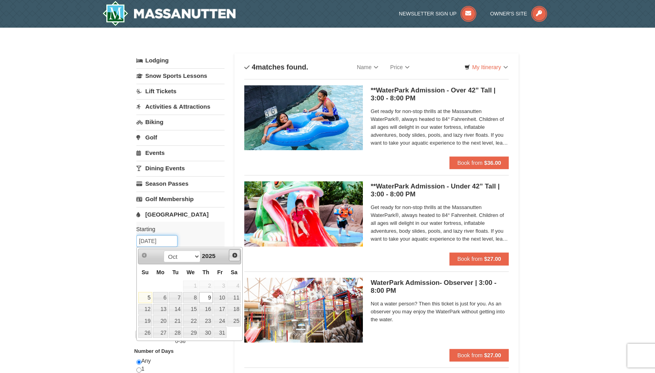 This screenshot has height=373, width=655. I want to click on img: Massanutten Resort Logo, so click(169, 13).